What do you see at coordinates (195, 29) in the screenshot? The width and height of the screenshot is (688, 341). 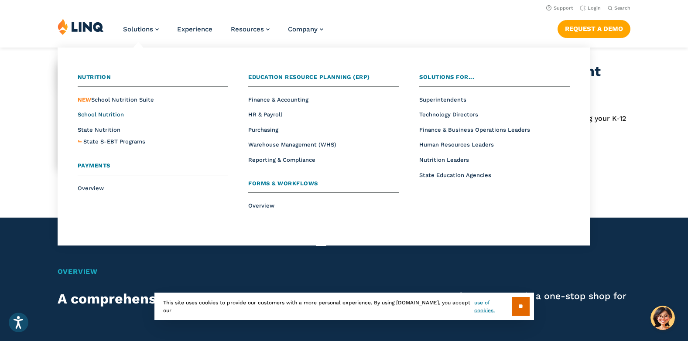 I see `span: Experience` at bounding box center [195, 29].